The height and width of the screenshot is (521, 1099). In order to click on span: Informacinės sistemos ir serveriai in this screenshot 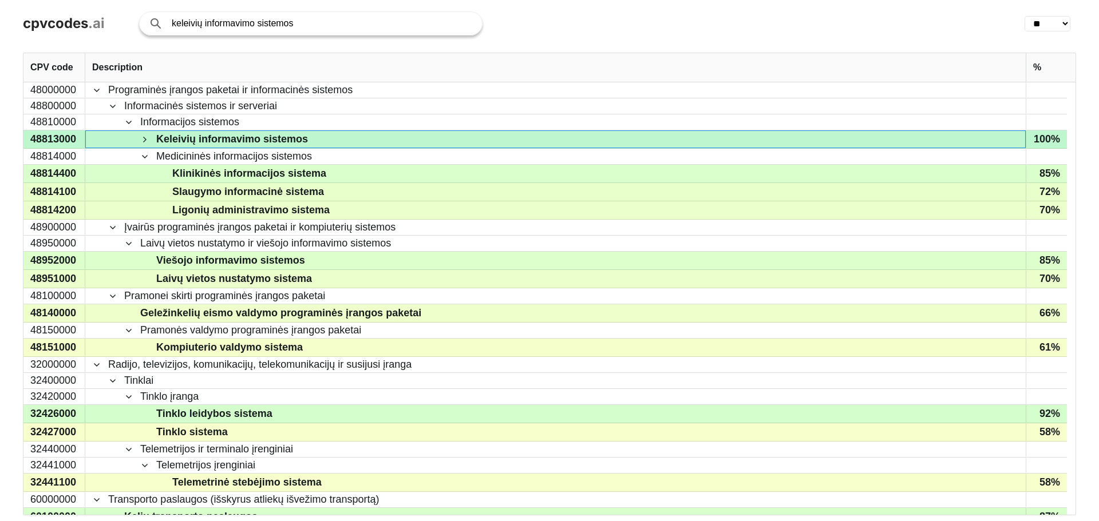, I will do `click(200, 106)`.